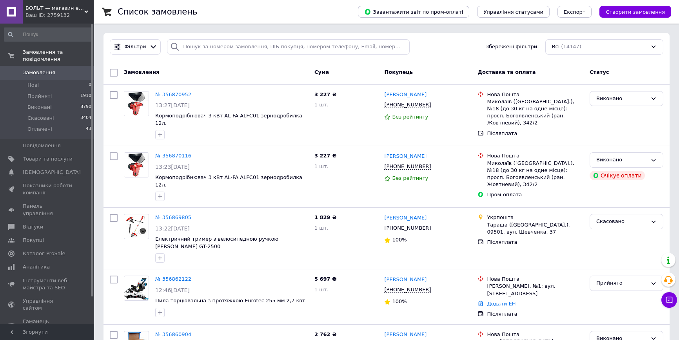 Image resolution: width=679 pixels, height=340 pixels. Describe the element at coordinates (617, 175) in the screenshot. I see `div: Очікує оплати` at that location.